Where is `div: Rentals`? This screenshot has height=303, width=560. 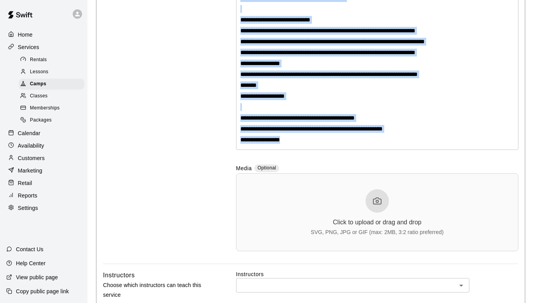
div: Rentals is located at coordinates (51, 60).